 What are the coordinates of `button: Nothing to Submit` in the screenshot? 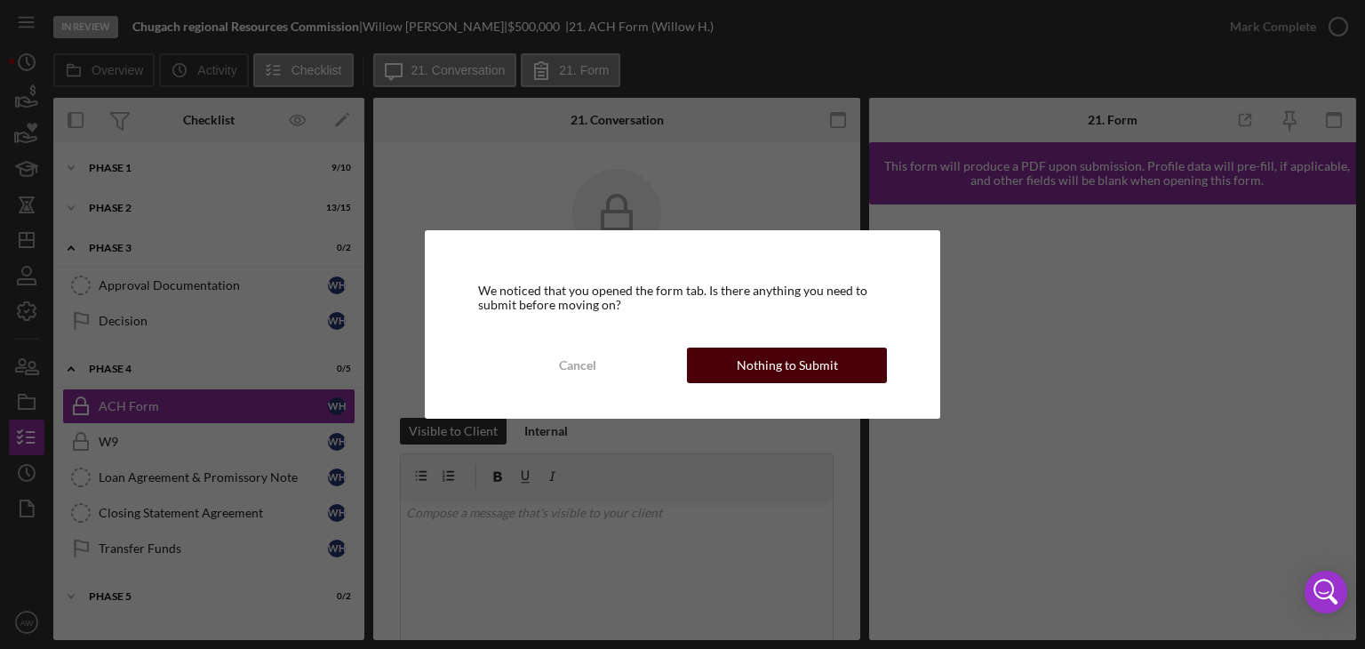 It's located at (786, 365).